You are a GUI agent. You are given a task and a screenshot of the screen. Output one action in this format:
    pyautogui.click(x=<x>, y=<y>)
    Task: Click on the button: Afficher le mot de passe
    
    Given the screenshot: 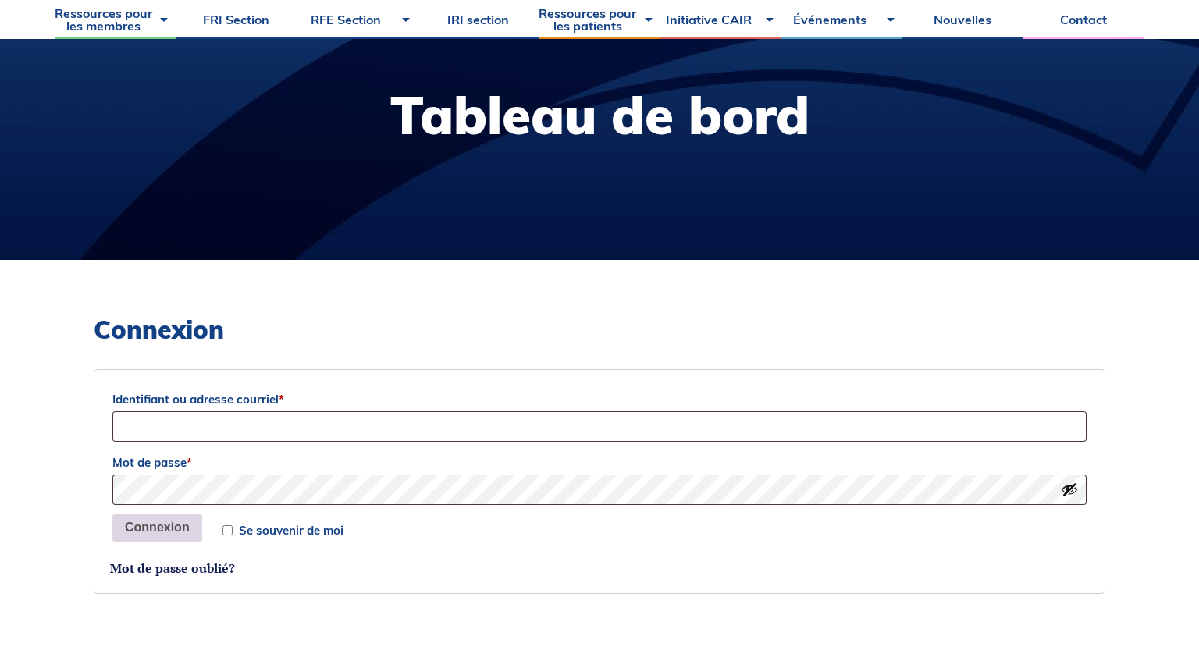 What is the action you would take?
    pyautogui.click(x=1069, y=489)
    